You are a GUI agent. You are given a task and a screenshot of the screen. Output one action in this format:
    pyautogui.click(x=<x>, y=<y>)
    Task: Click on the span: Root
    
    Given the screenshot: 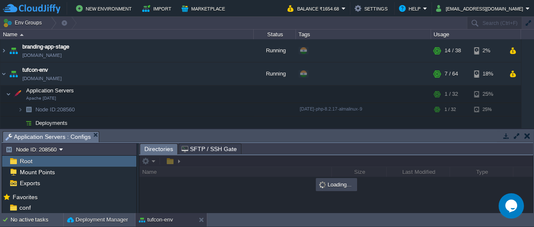 What is the action you would take?
    pyautogui.click(x=26, y=161)
    